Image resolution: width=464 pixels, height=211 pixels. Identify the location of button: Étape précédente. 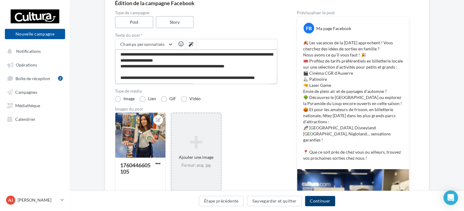
(221, 201).